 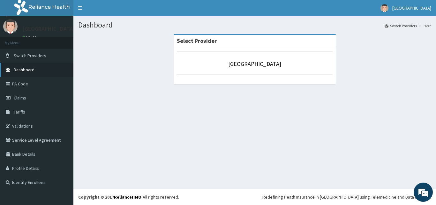 I want to click on h1: Dashboard, so click(x=255, y=25).